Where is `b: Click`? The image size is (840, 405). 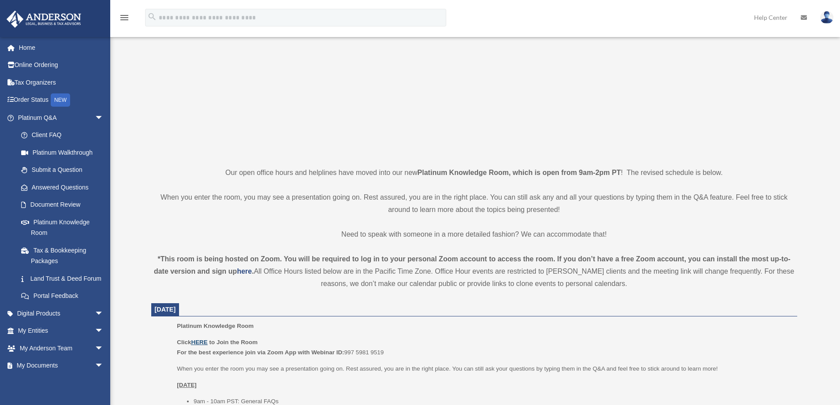 b: Click is located at coordinates (193, 342).